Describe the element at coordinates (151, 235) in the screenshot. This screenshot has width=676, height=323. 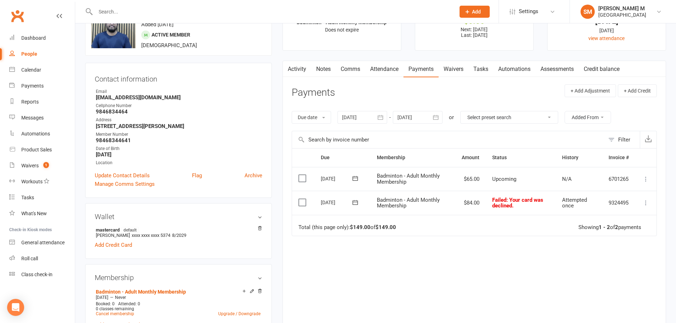
I see `span: xxxx xxxx xxxx 5374` at that location.